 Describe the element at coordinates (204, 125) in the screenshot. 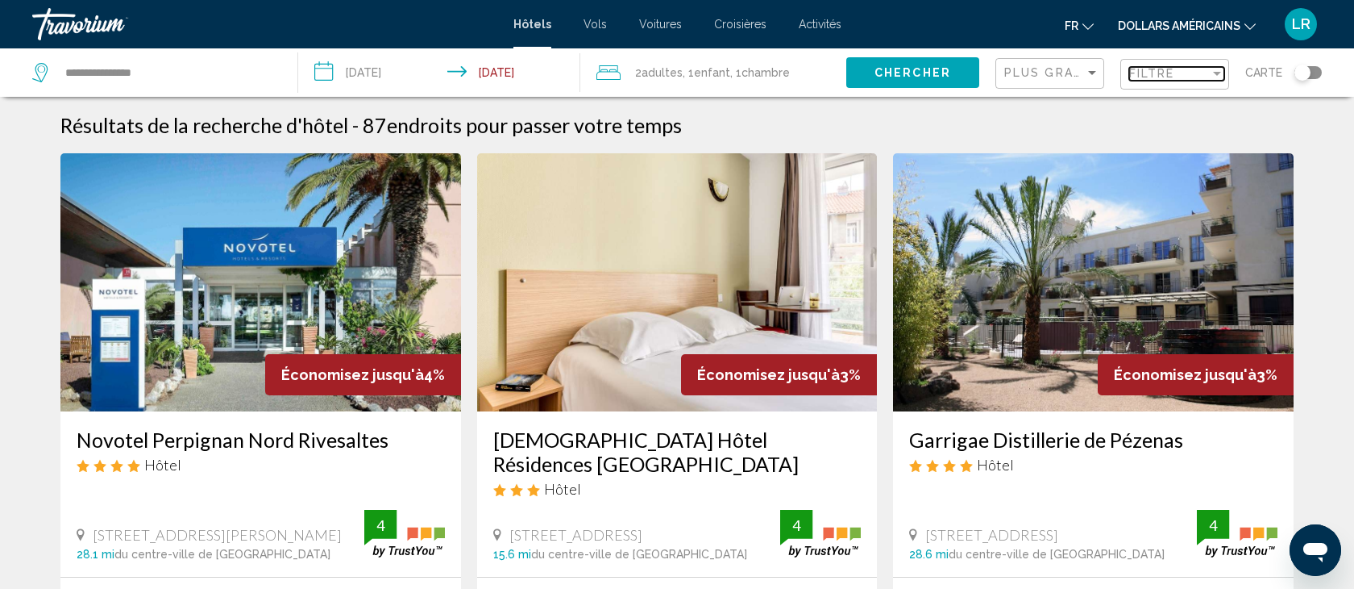

I see `h1: Résultats de la recherche d'hôtel` at that location.